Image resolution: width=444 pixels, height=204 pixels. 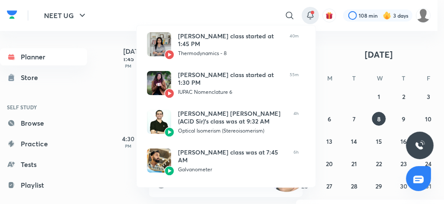 What do you see at coordinates (294, 84) in the screenshot?
I see `span: 55m` at bounding box center [294, 84].